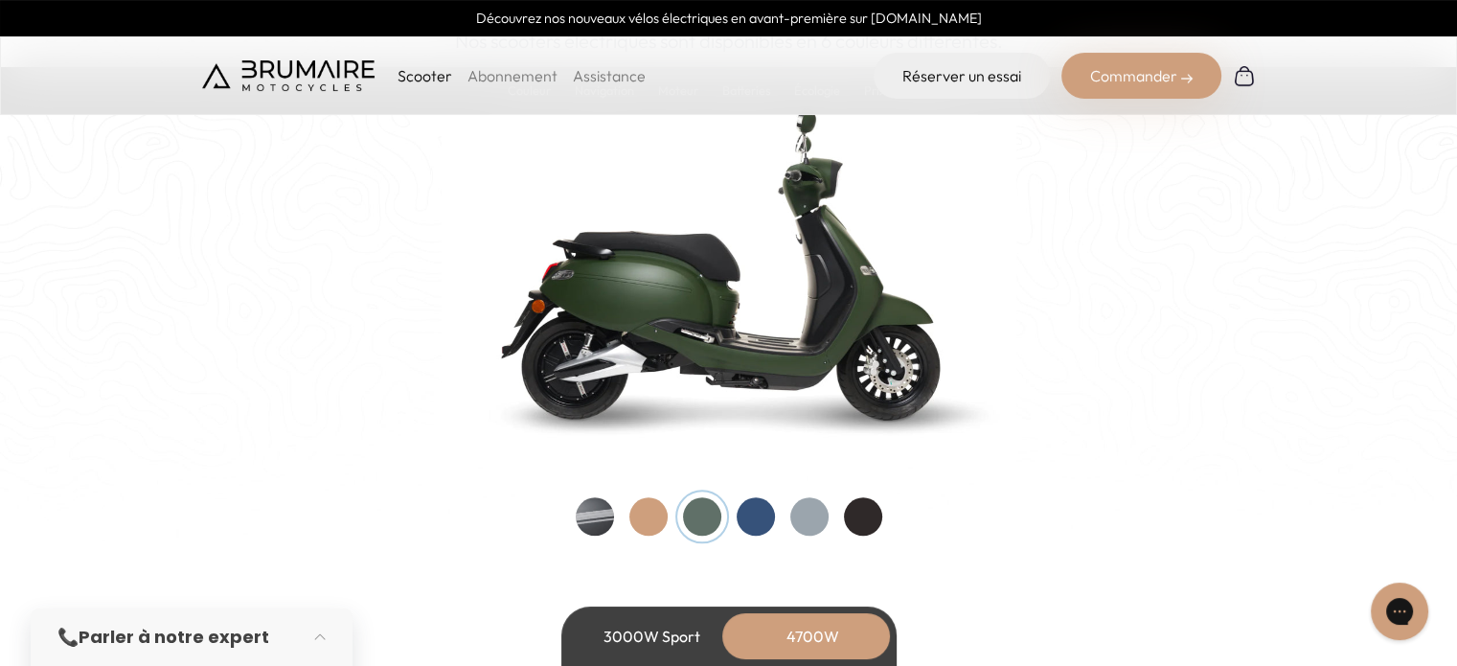  I want to click on a: Abonnement, so click(513, 76).